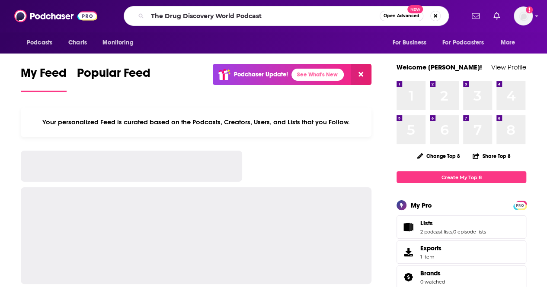  I want to click on a: Popular Feed, so click(114, 79).